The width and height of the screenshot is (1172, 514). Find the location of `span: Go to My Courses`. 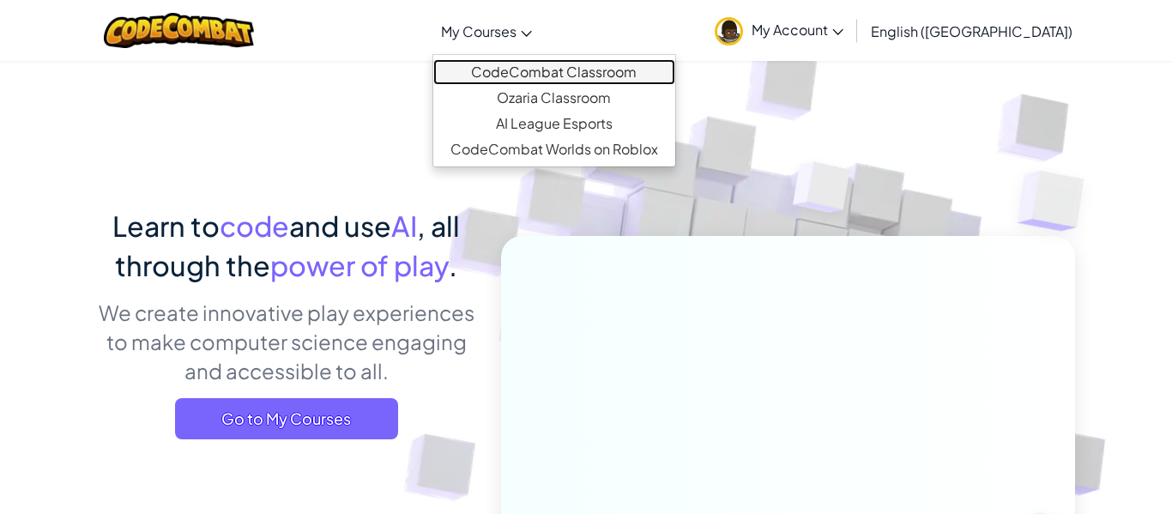

span: Go to My Courses is located at coordinates (287, 419).